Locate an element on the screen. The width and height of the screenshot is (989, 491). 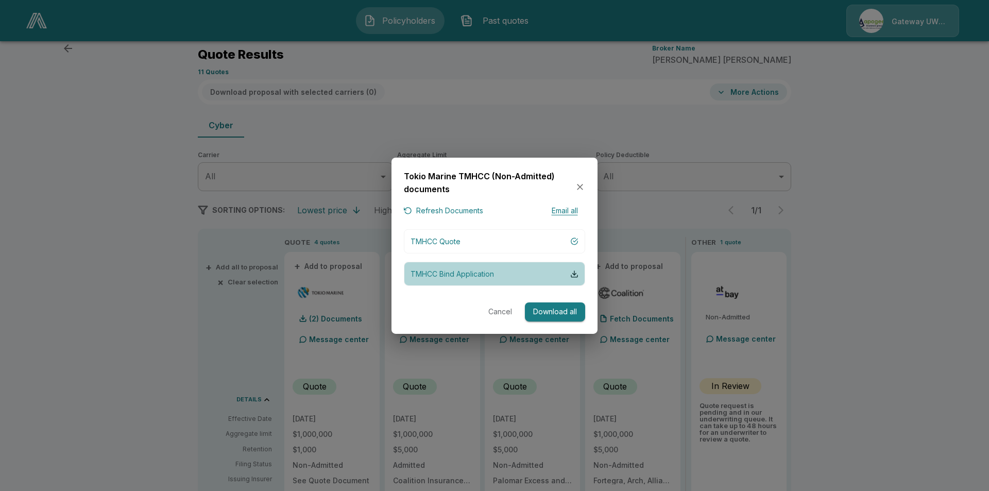
p: TMHCC Bind Application is located at coordinates (452, 274).